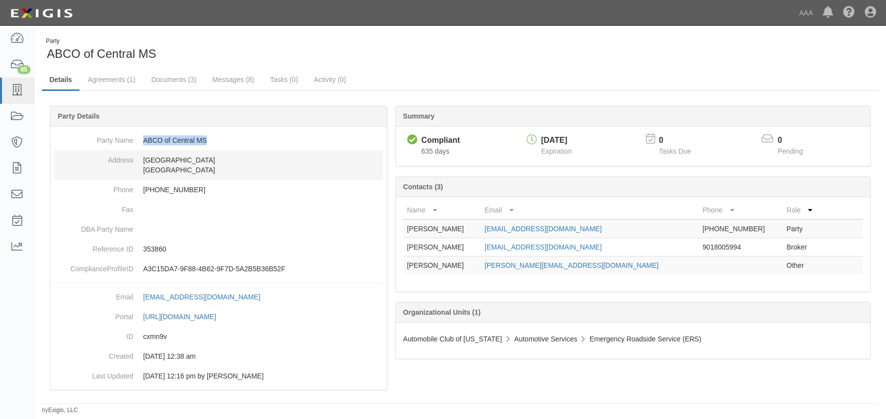 This screenshot has width=886, height=419. I want to click on dt: ID, so click(94, 334).